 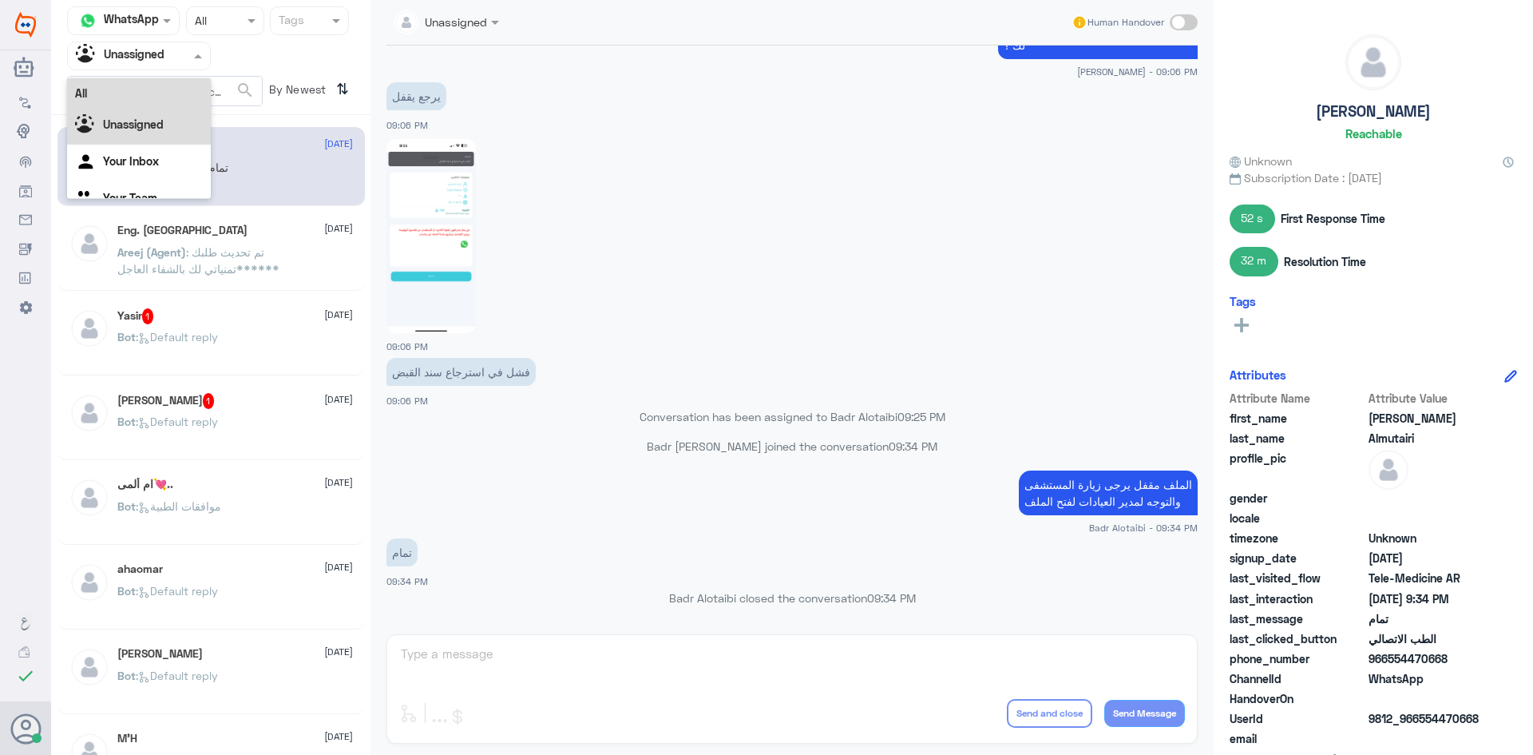 What do you see at coordinates (245, 90) in the screenshot?
I see `span: search` at bounding box center [245, 90].